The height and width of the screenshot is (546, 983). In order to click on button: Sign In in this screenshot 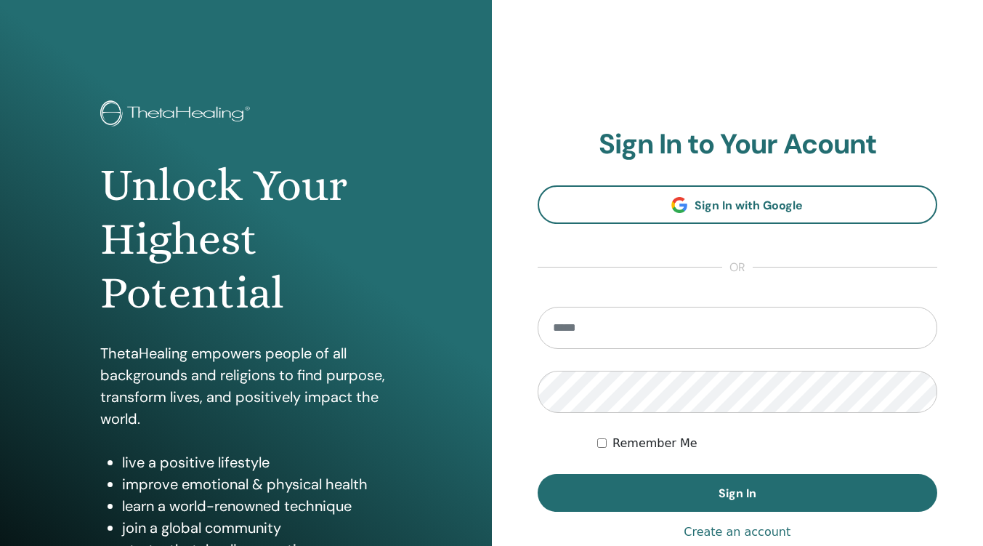, I will do `click(737, 493)`.